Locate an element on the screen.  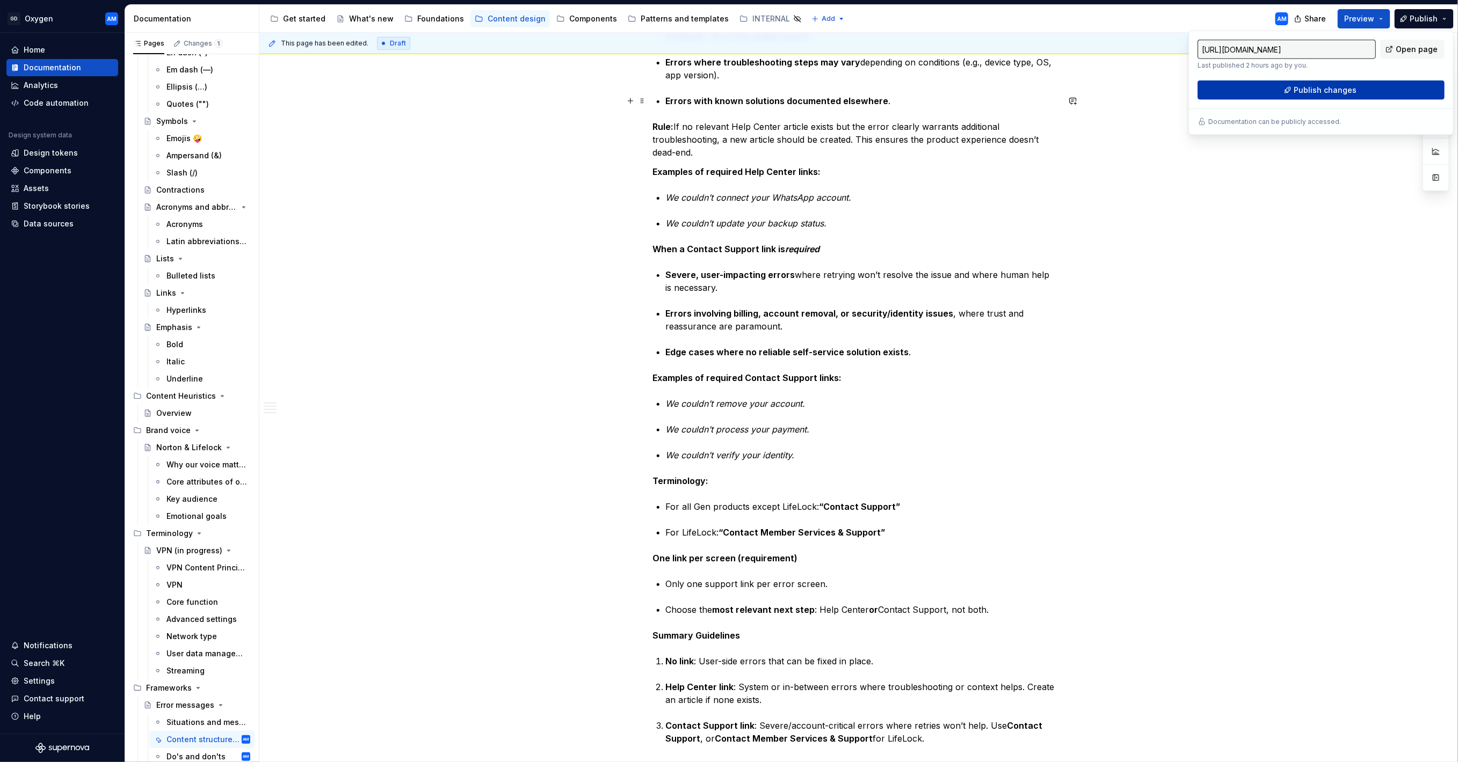
a: Hyperlinks is located at coordinates (202, 310).